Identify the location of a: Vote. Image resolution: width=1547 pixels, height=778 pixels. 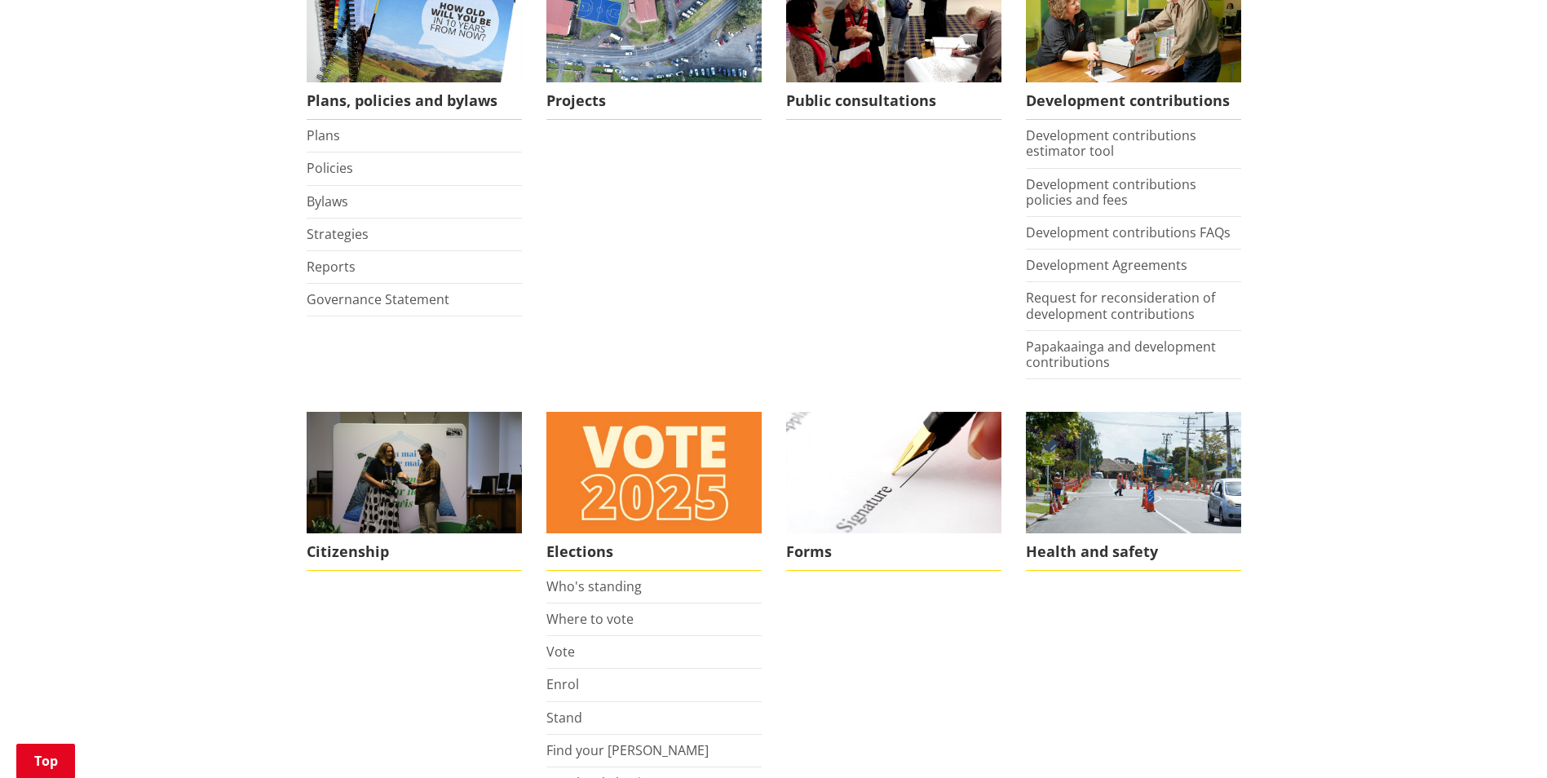
(560, 651).